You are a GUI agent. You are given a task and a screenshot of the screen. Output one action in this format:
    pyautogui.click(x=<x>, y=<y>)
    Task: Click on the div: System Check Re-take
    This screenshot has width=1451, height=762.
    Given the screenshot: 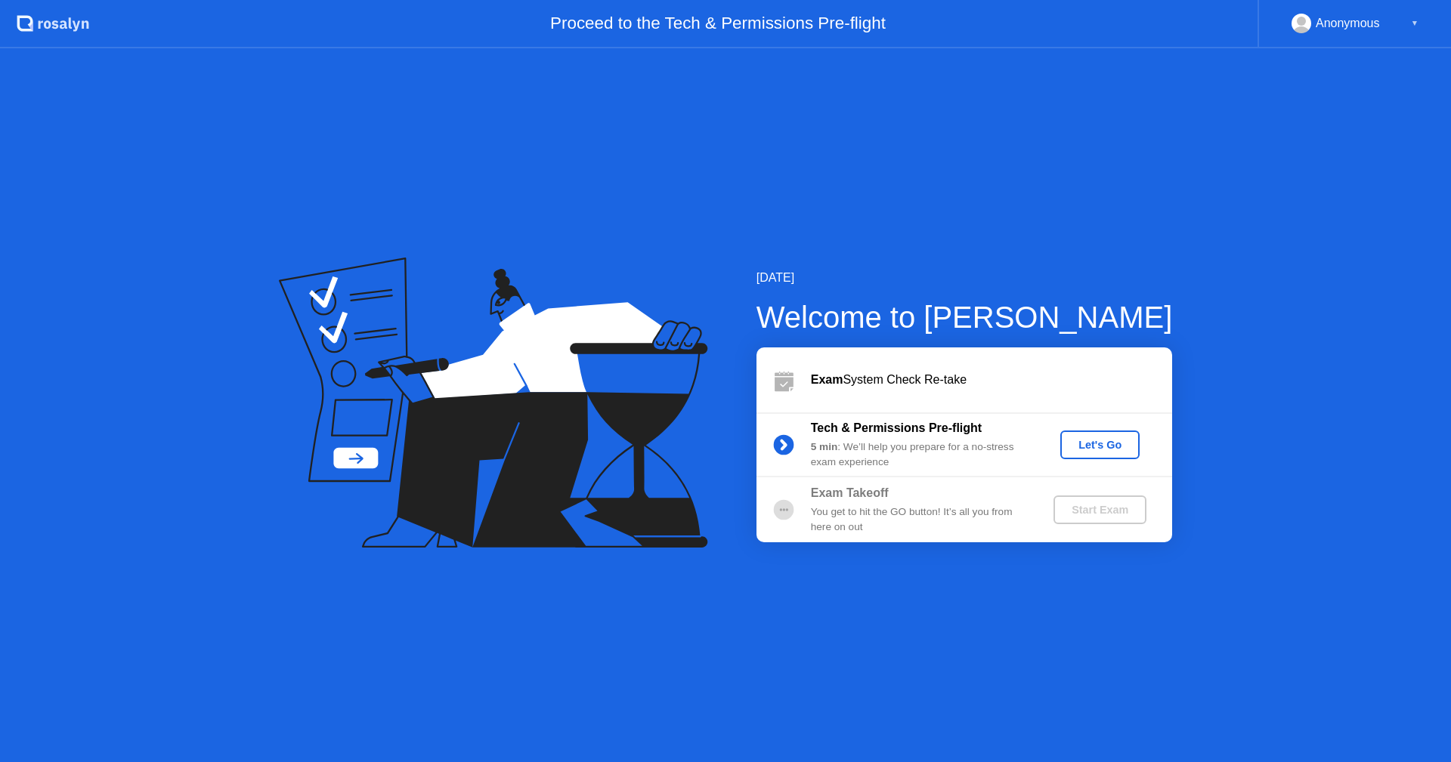 What is the action you would take?
    pyautogui.click(x=991, y=380)
    